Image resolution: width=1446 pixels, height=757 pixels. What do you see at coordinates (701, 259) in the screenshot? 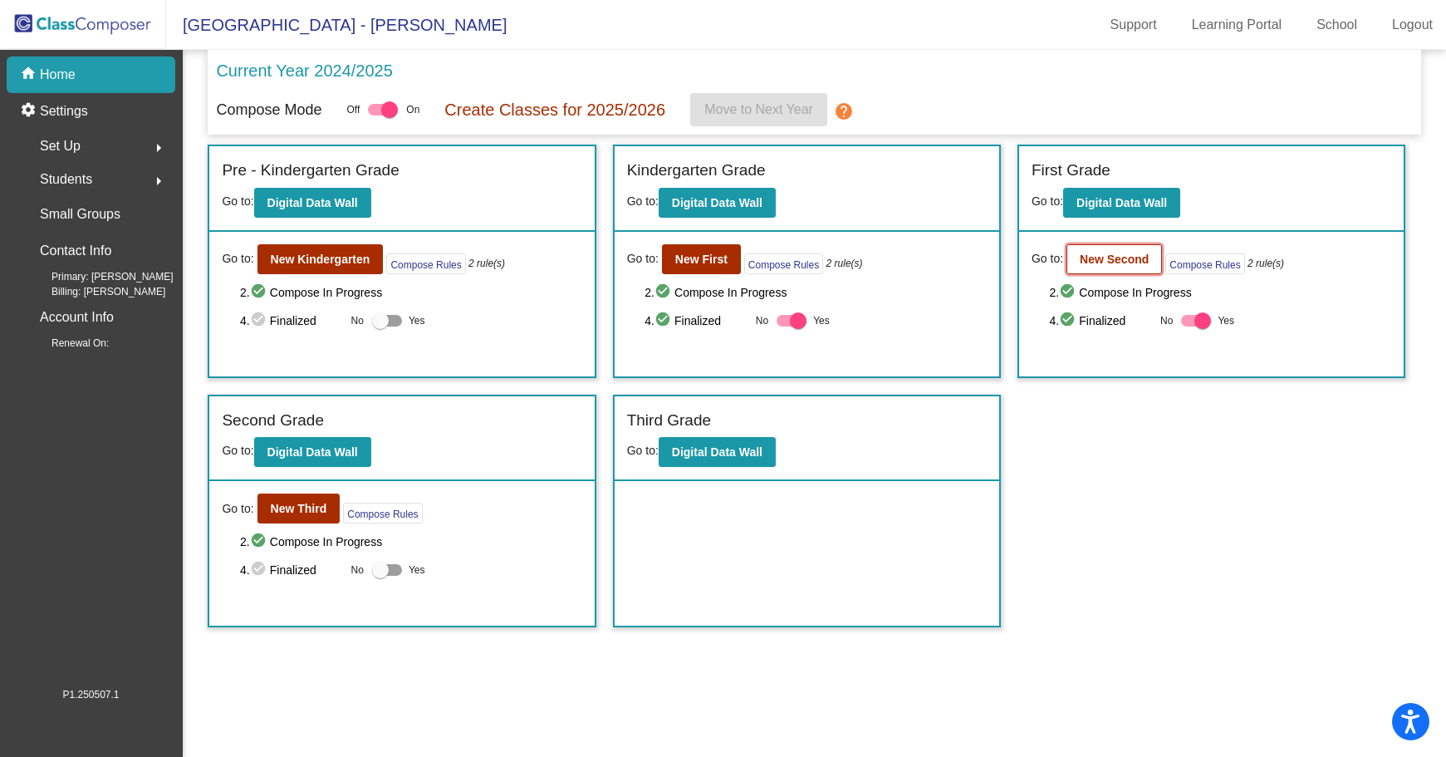
I see `b: New First` at bounding box center [701, 259].